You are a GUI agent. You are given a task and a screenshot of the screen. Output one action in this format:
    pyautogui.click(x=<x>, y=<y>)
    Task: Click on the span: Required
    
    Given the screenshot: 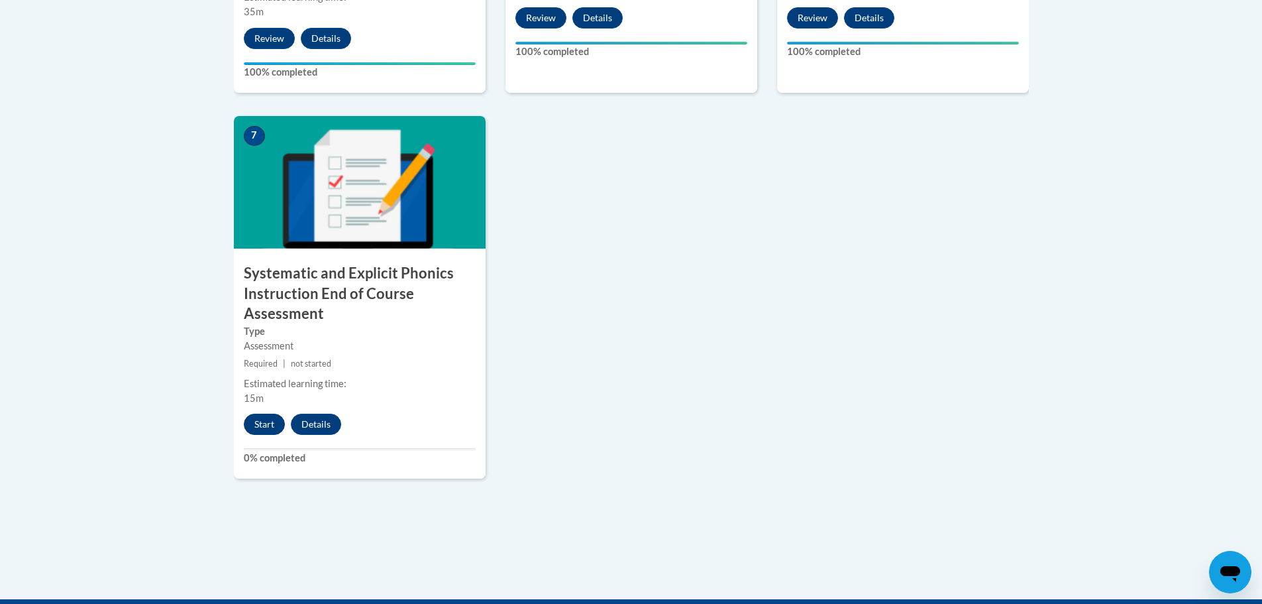 What is the action you would take?
    pyautogui.click(x=260, y=363)
    